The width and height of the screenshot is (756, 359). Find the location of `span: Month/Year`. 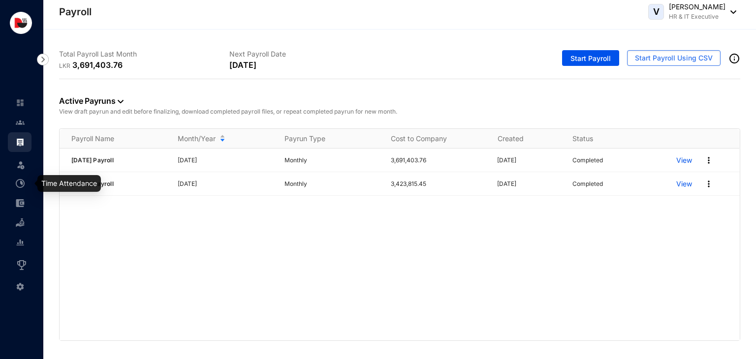

span: Month/Year is located at coordinates (196, 139).